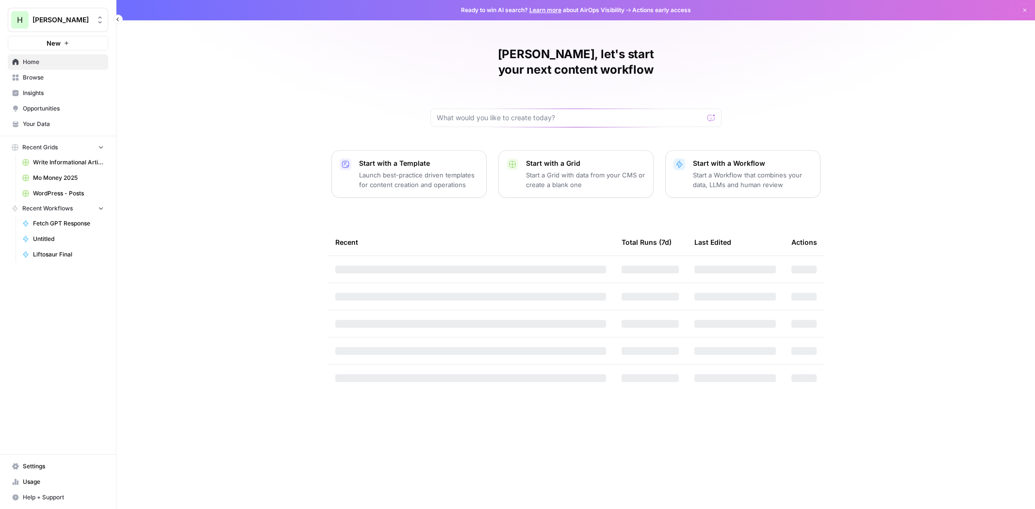  What do you see at coordinates (419, 180) in the screenshot?
I see `p: Launch best-practice driven templates for content creation and operations` at bounding box center [419, 180].